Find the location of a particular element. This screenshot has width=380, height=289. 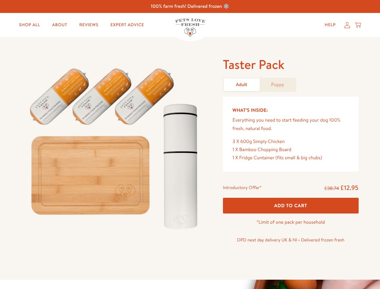

a: Expert Advice is located at coordinates (127, 25).